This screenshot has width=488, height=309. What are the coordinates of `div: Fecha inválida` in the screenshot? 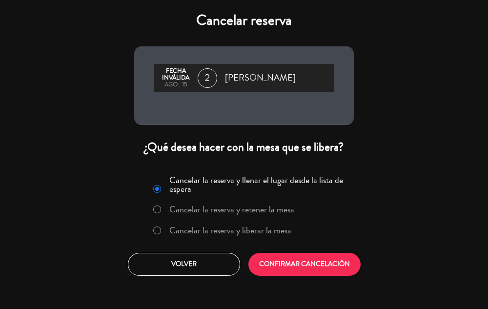 It's located at (176, 75).